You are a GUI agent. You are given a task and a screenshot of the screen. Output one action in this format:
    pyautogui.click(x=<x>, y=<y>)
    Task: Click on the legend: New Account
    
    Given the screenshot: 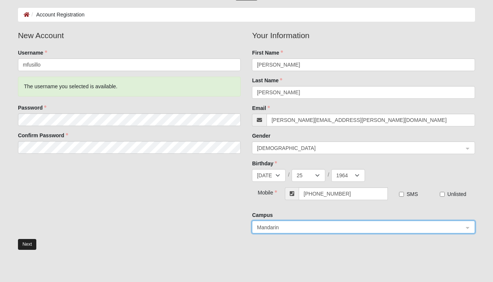 What is the action you would take?
    pyautogui.click(x=129, y=36)
    